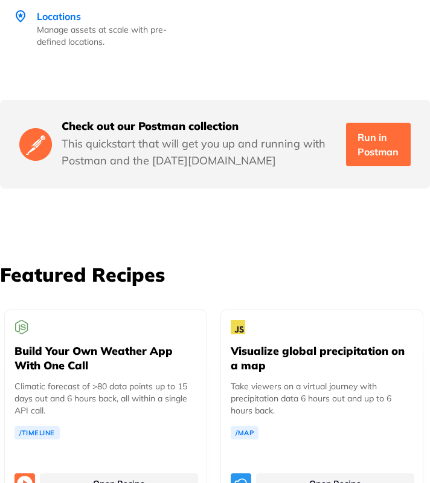 The image size is (430, 483). What do you see at coordinates (115, 36) in the screenshot?
I see `p: Manage assets at scale with pre-defined locations.` at bounding box center [115, 36].